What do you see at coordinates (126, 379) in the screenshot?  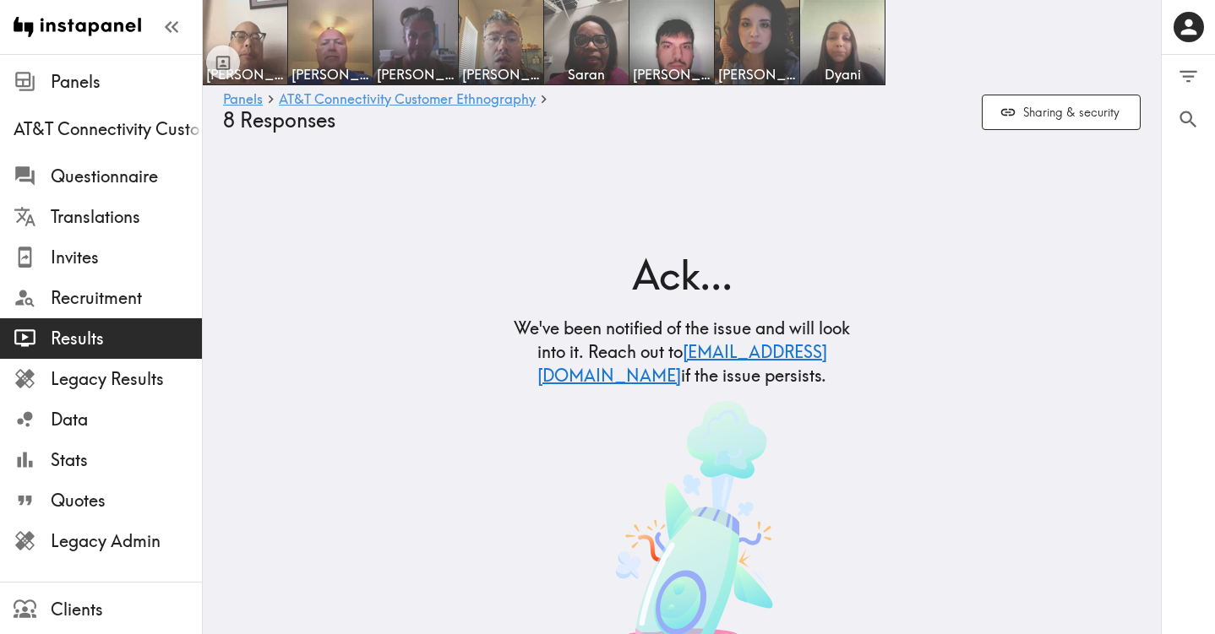 I see `span: Legacy Results` at bounding box center [126, 379].